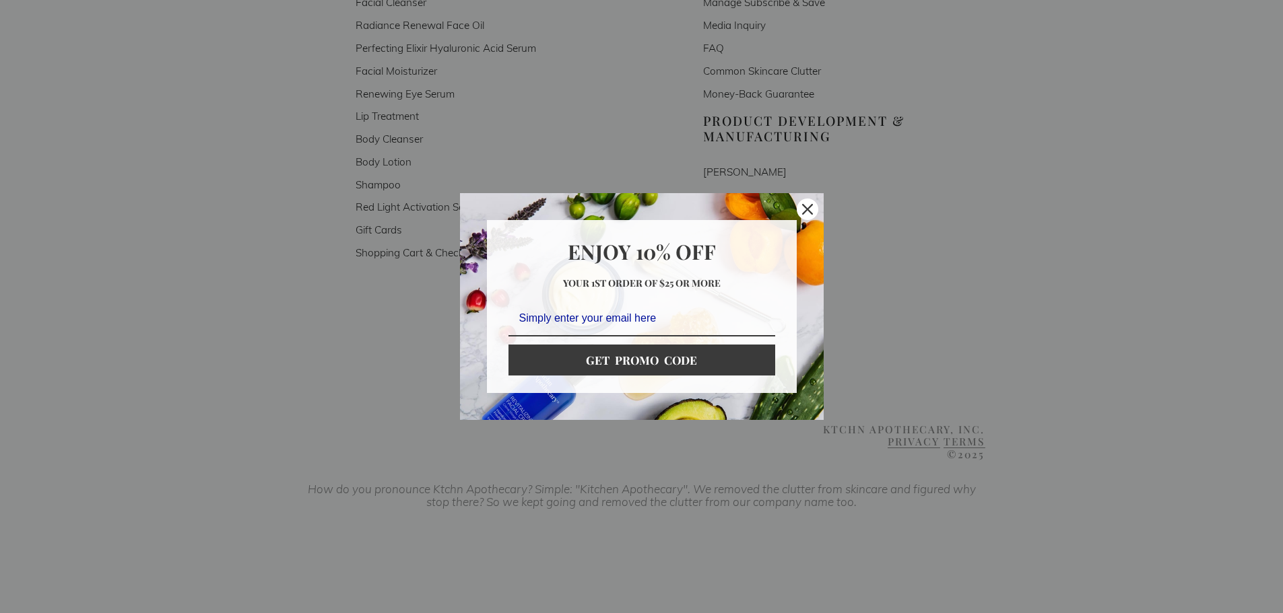  Describe the element at coordinates (642, 319) in the screenshot. I see `input: Email field` at that location.